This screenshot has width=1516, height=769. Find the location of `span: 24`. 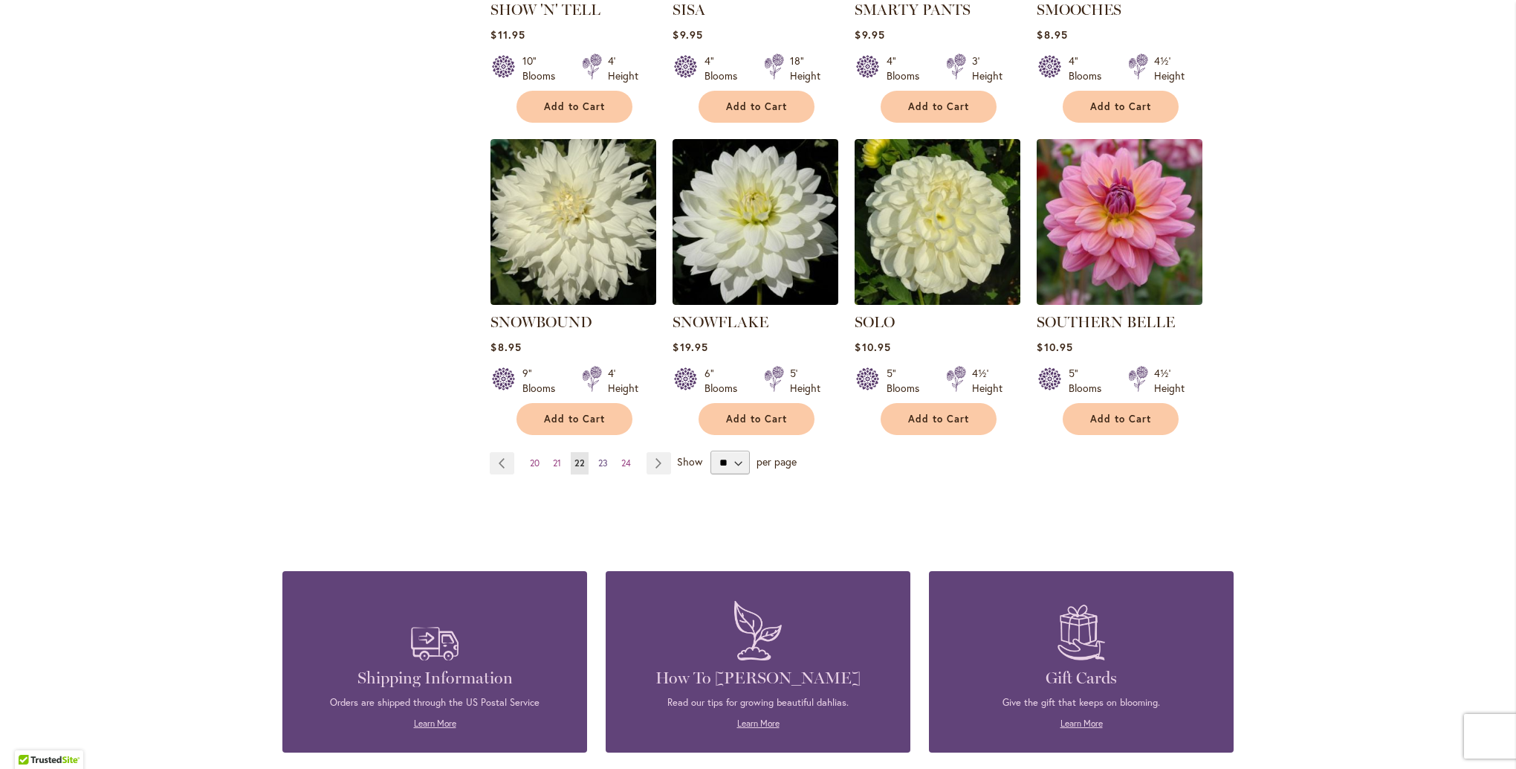

span: 24 is located at coordinates (626, 462).